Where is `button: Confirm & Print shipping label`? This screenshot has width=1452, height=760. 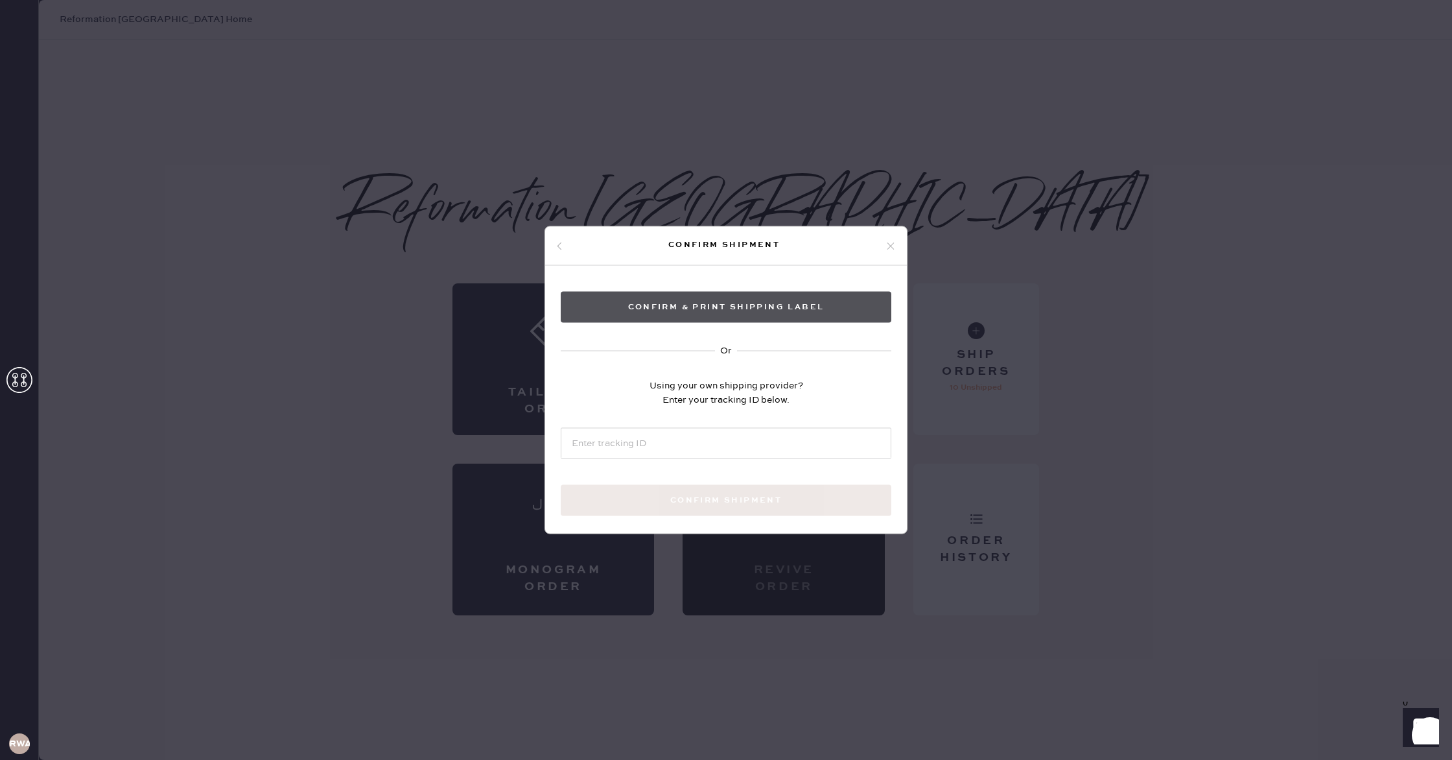
button: Confirm & Print shipping label is located at coordinates (726, 307).